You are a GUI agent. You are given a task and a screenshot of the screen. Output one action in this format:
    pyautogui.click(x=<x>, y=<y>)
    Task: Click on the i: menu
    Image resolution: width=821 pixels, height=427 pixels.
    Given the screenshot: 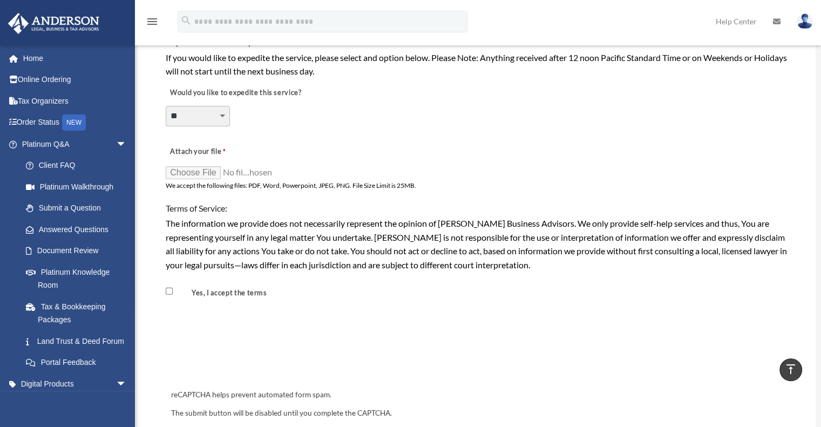 What is the action you would take?
    pyautogui.click(x=152, y=22)
    